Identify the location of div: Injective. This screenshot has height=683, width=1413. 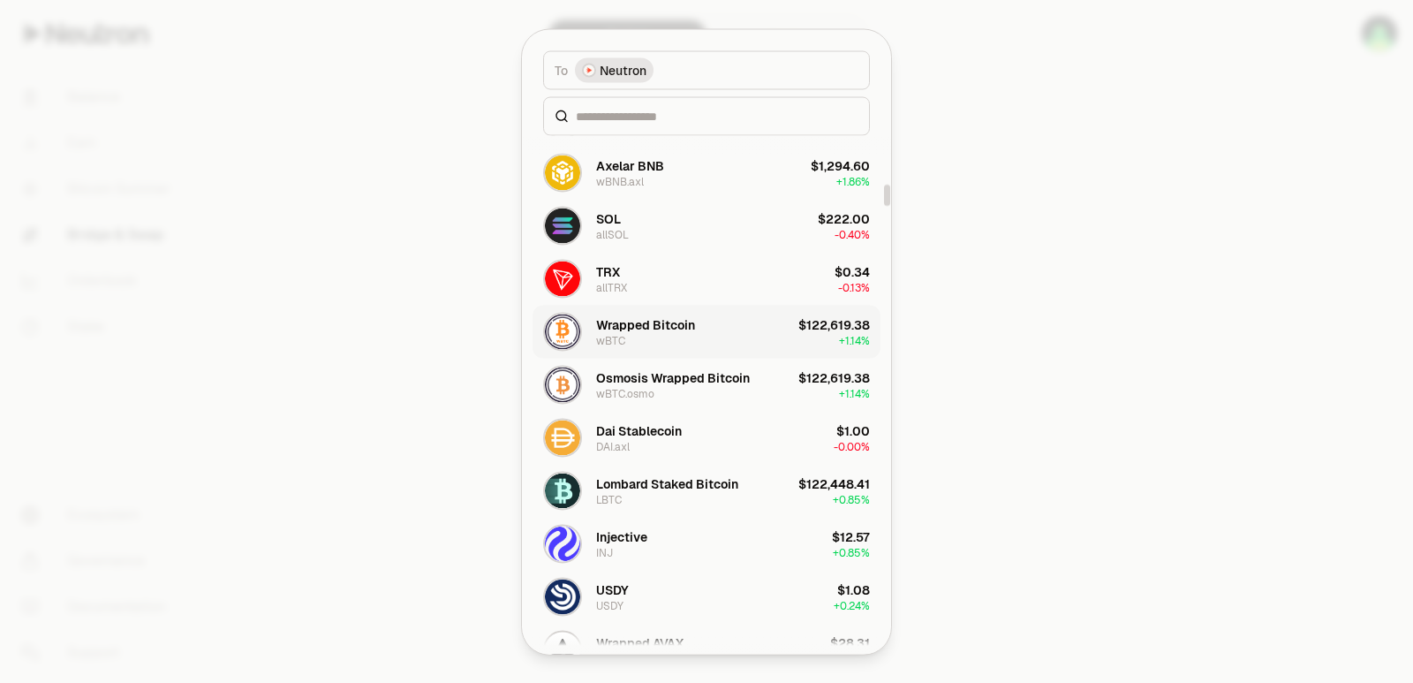
(622, 536).